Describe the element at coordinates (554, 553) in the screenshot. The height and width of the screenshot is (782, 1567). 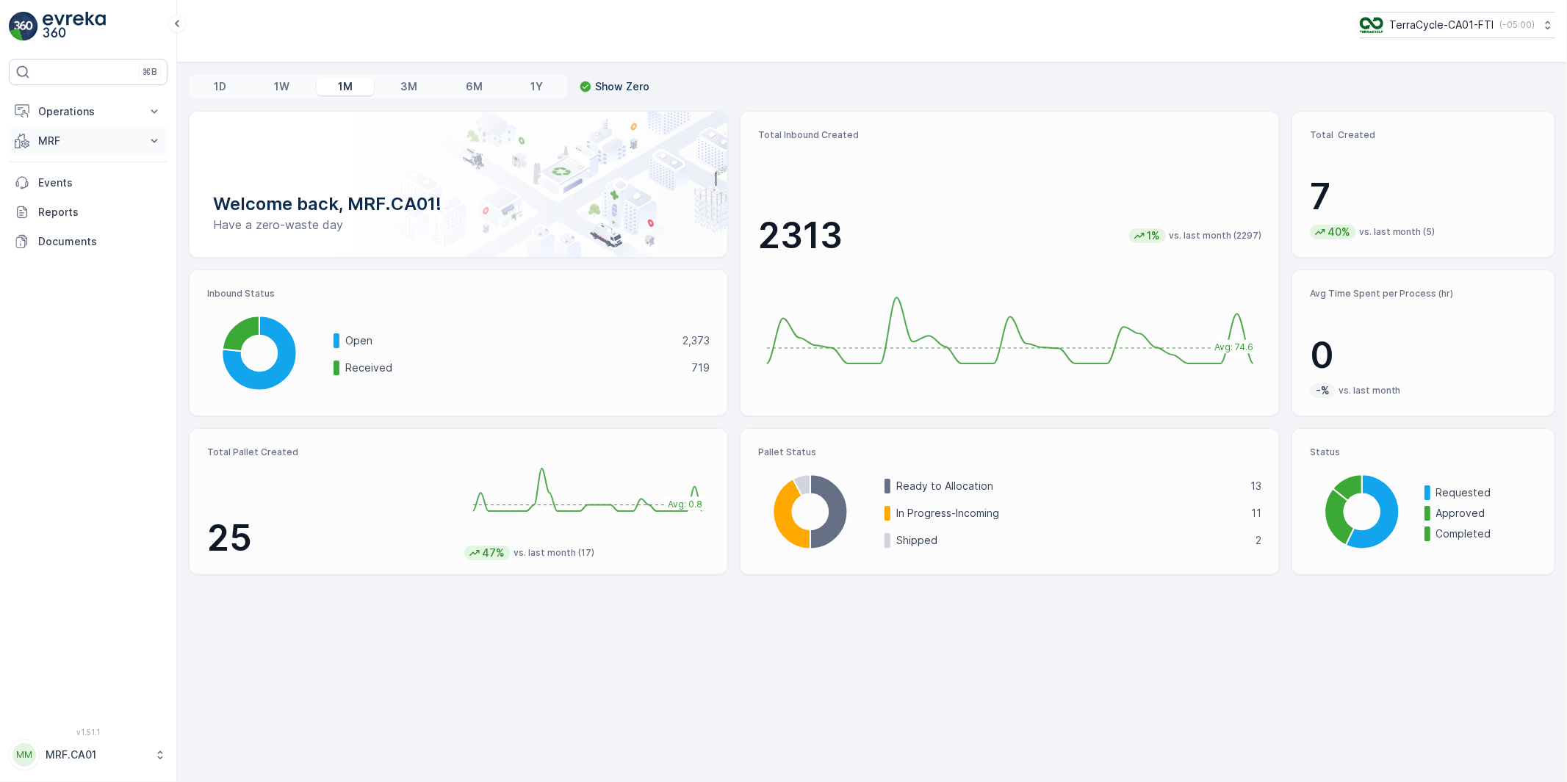
I see `p: vs. last month (17)` at that location.